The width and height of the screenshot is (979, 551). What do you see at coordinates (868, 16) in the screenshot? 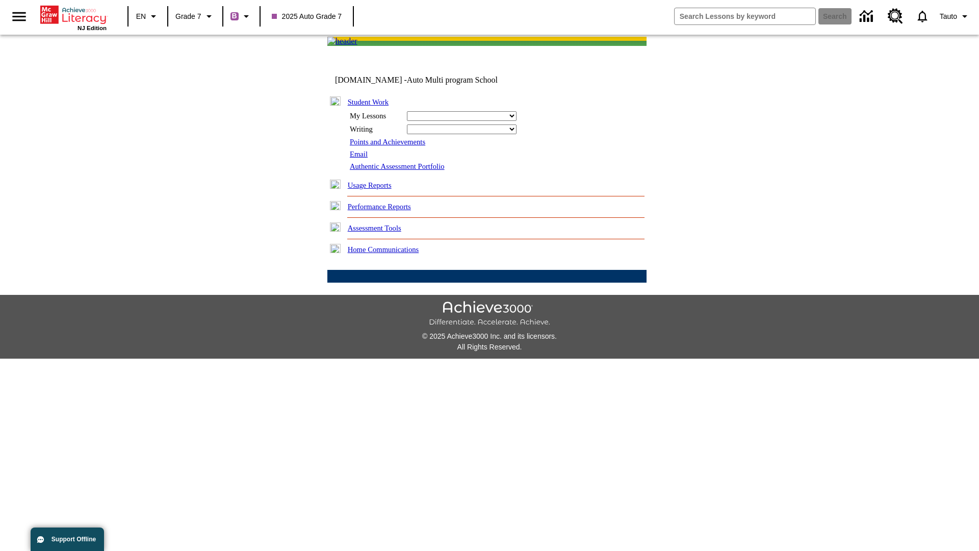
I see `a: Data Center` at bounding box center [868, 16].